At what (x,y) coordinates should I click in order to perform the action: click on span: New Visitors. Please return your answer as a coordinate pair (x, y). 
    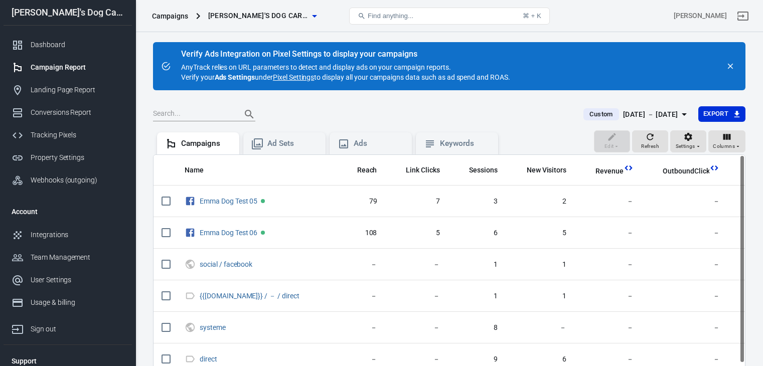
    Looking at the image, I should click on (547, 171).